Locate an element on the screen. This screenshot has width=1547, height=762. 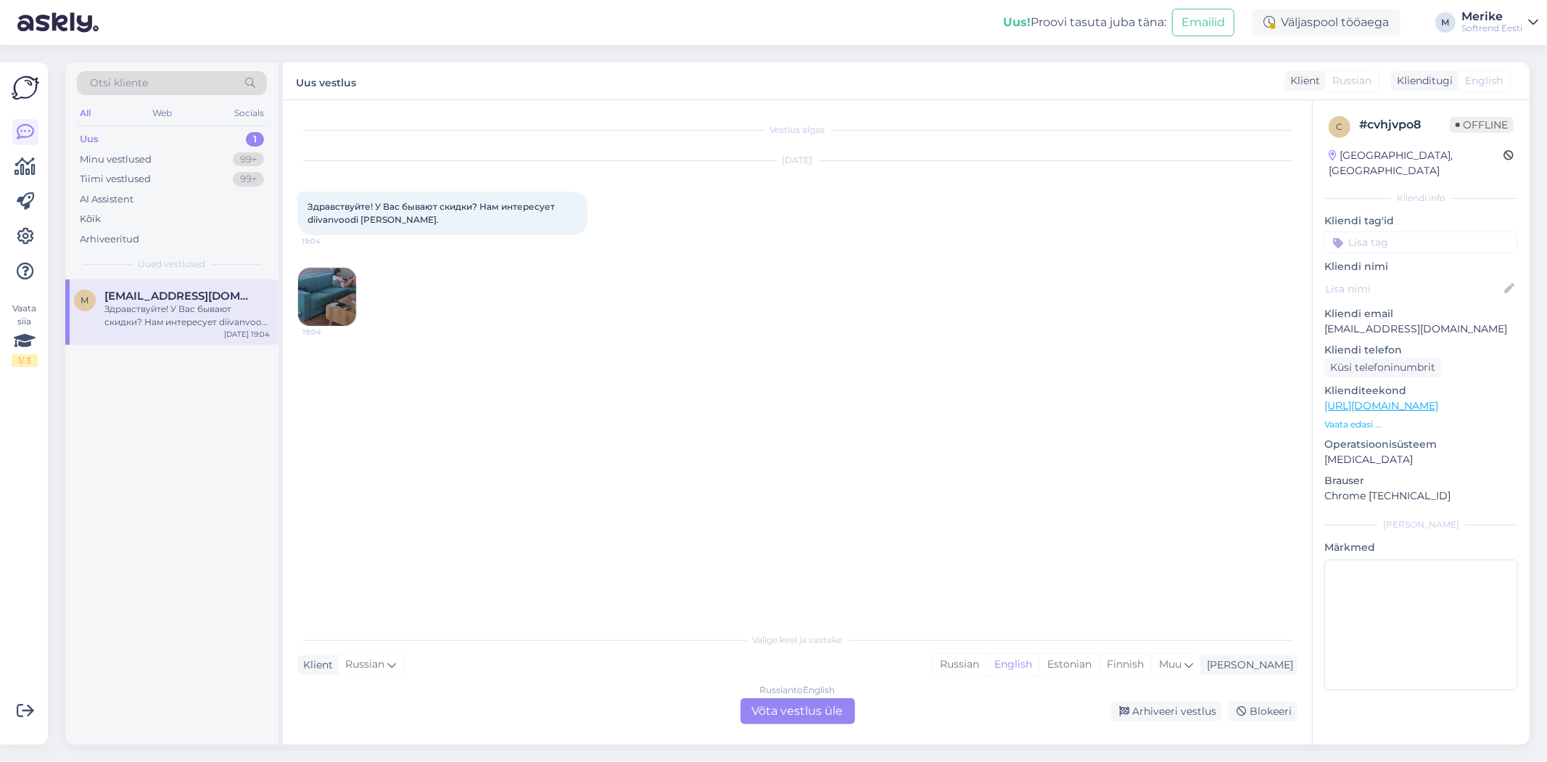
a: MerikeSoftrend Eesti is located at coordinates (1500, 22).